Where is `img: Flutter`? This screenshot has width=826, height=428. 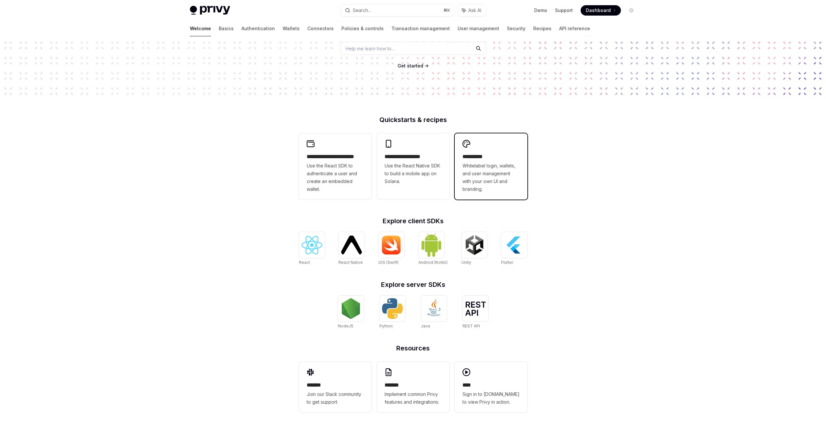
img: Flutter is located at coordinates (514, 245).